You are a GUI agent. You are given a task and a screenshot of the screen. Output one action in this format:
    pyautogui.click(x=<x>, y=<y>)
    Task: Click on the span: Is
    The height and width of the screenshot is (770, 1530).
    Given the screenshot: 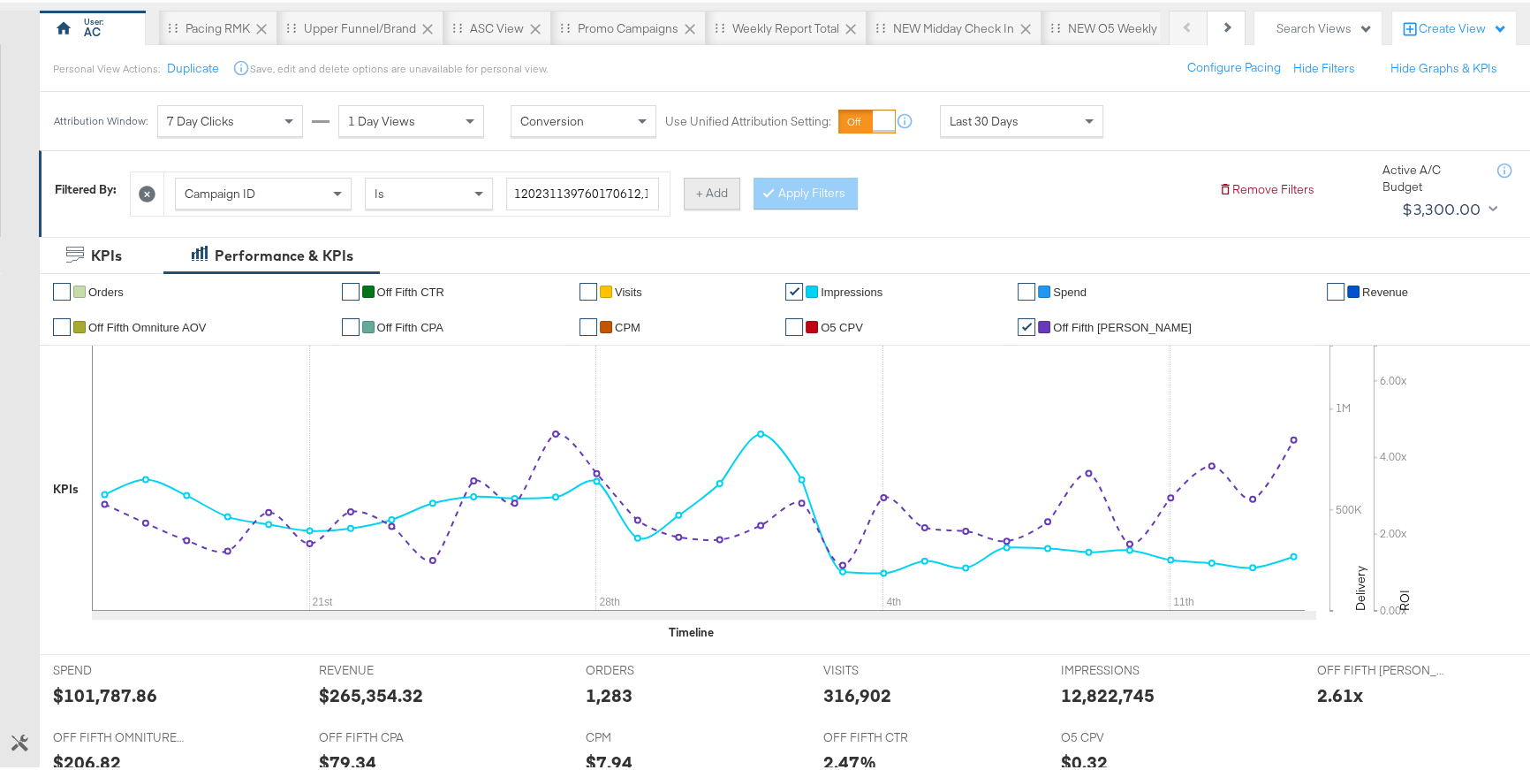 What is the action you would take?
    pyautogui.click(x=379, y=191)
    